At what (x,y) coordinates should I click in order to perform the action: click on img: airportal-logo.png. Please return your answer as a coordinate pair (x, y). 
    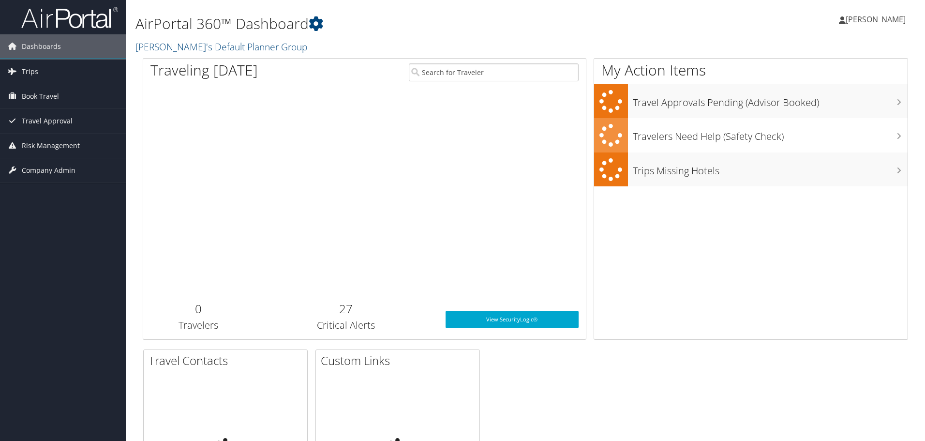
    Looking at the image, I should click on (70, 17).